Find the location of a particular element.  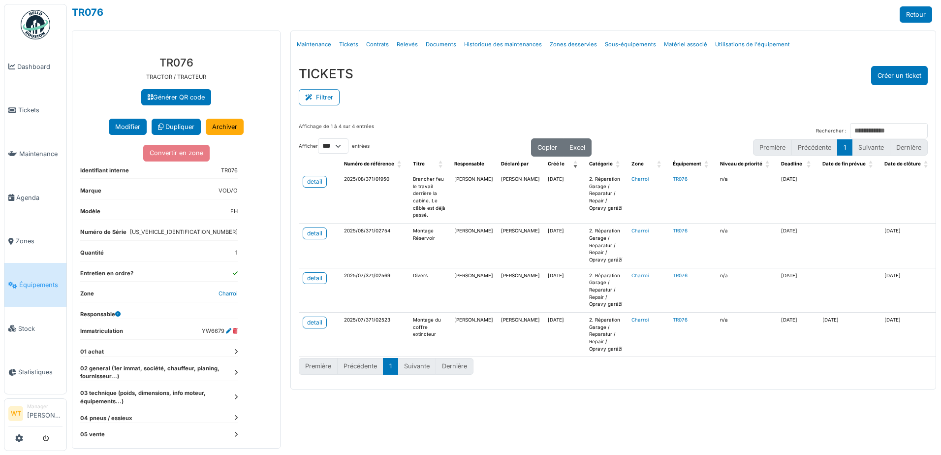

span: Équipements is located at coordinates (41, 284).